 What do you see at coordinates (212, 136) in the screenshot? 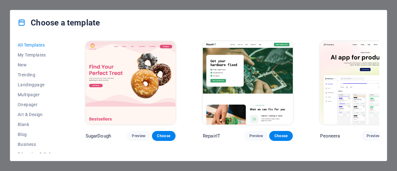
I see `p: RepairIT` at bounding box center [212, 136].